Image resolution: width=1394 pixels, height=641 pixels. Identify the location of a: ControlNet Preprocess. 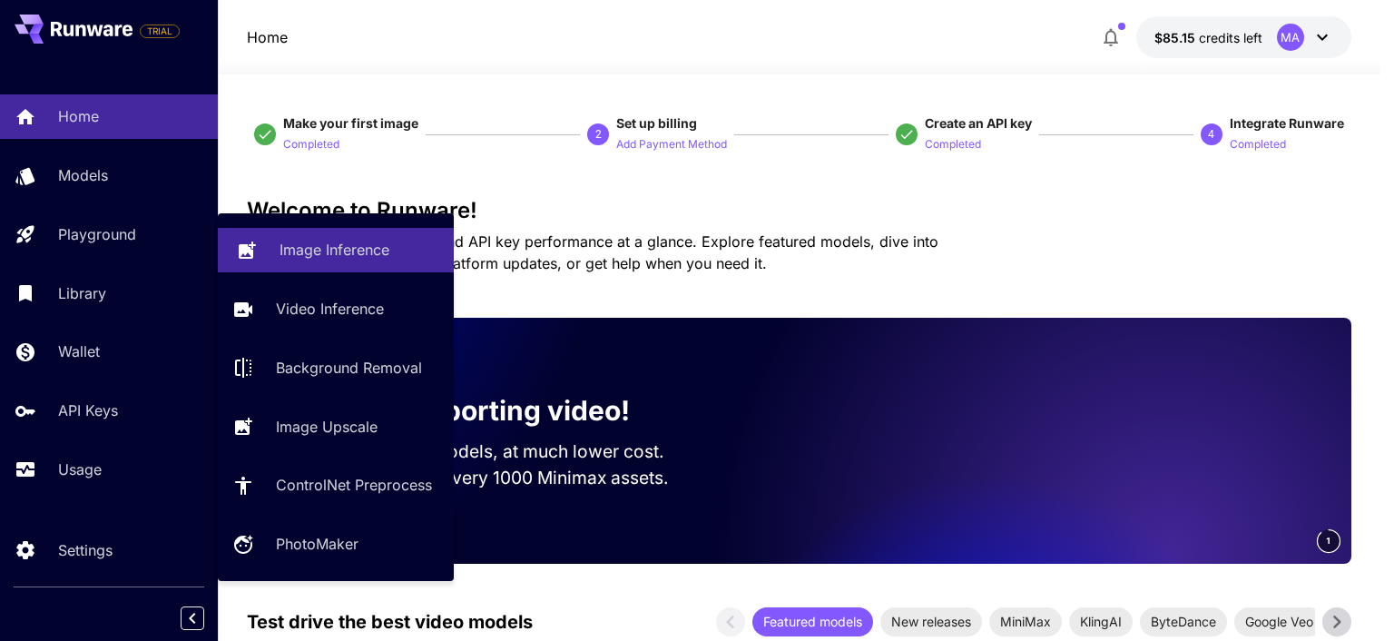
(336, 485).